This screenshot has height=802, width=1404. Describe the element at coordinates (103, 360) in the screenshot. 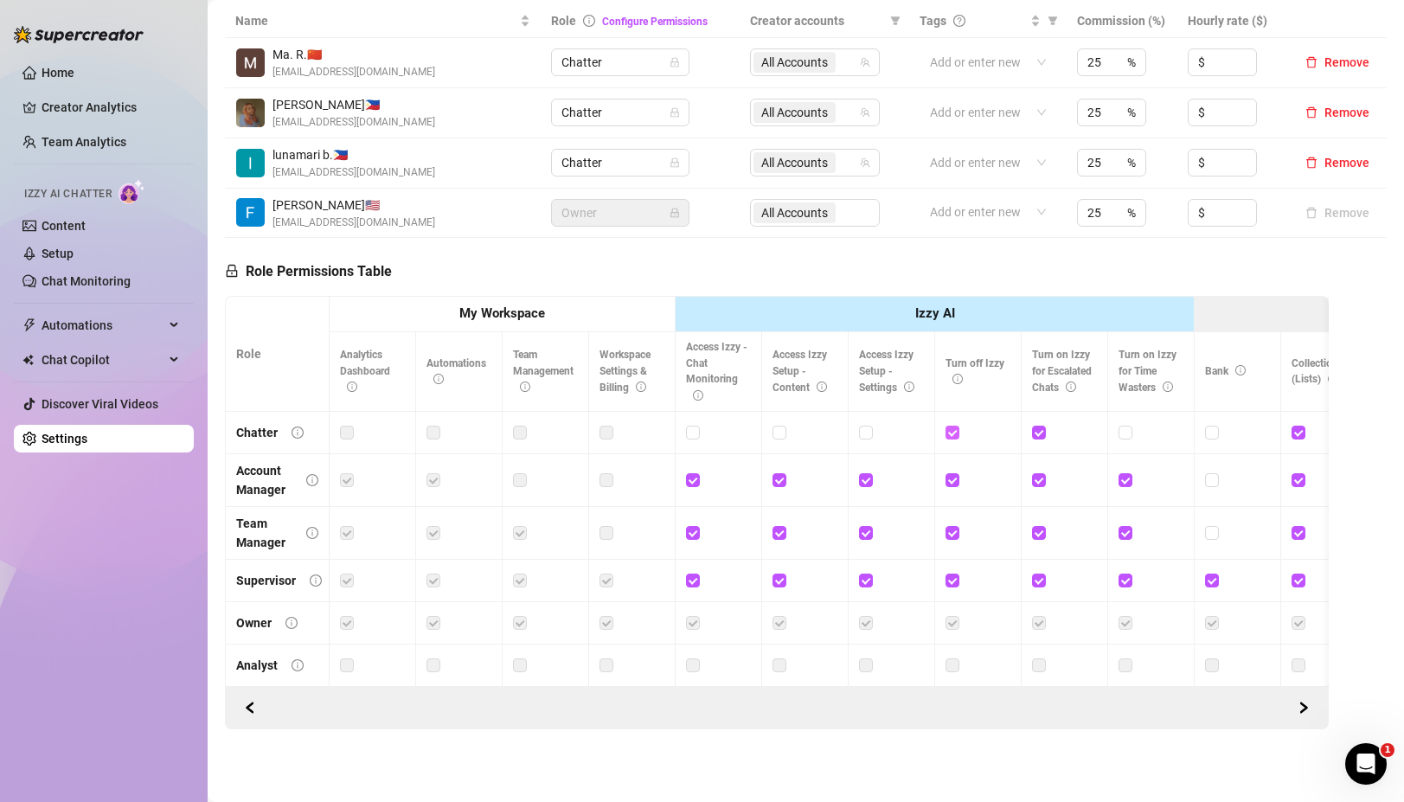

I see `span: Chat Copilot` at that location.